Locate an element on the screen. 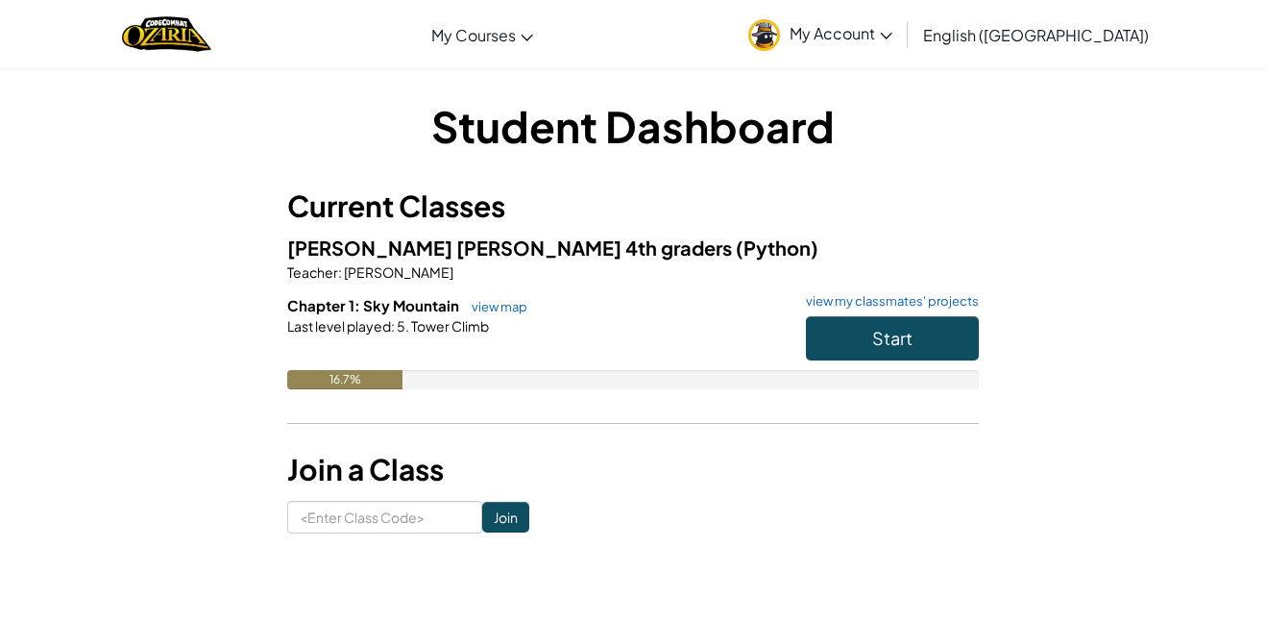 The height and width of the screenshot is (622, 1266). a: view map is located at coordinates (495, 306).